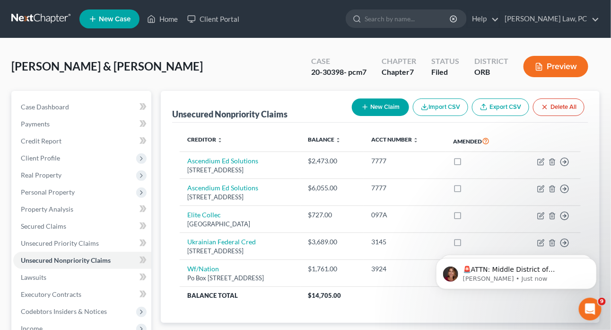  What do you see at coordinates (203, 268) in the screenshot?
I see `a: Wf/Nation` at bounding box center [203, 268].